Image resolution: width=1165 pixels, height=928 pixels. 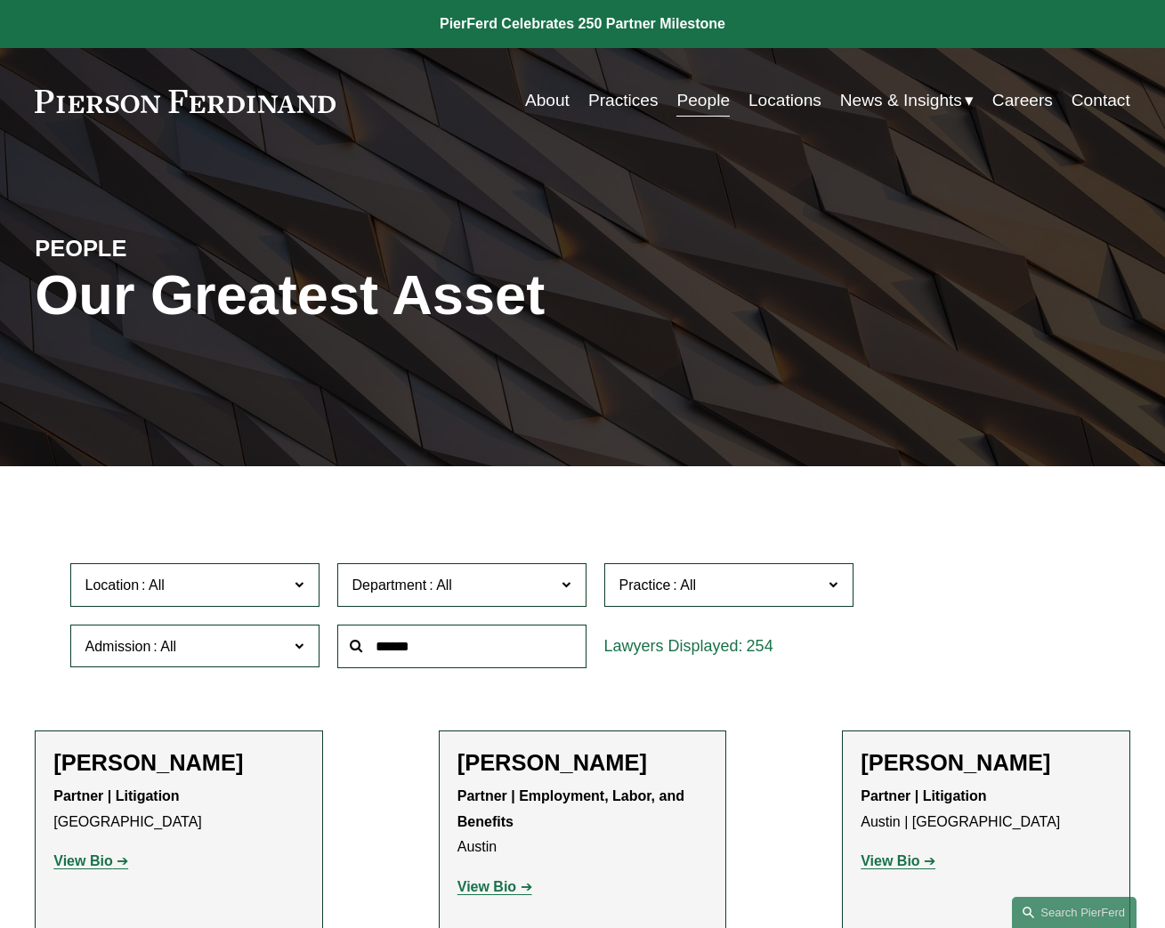 What do you see at coordinates (1101, 101) in the screenshot?
I see `a: Contact` at bounding box center [1101, 101].